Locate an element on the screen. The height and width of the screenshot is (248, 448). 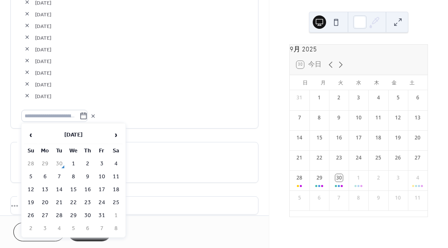
td: 14 is located at coordinates (59, 190).